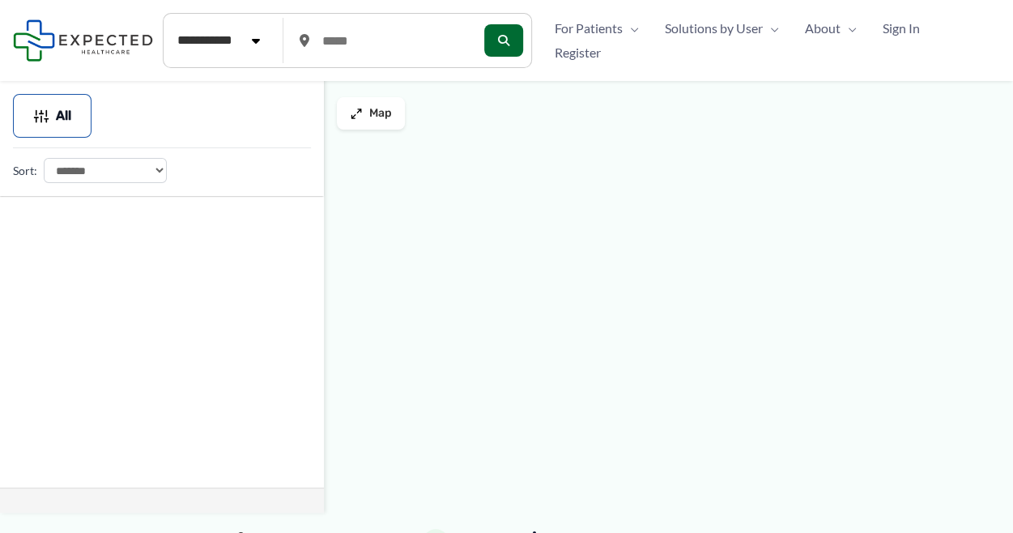 Image resolution: width=1013 pixels, height=533 pixels. I want to click on span: Sign In, so click(901, 28).